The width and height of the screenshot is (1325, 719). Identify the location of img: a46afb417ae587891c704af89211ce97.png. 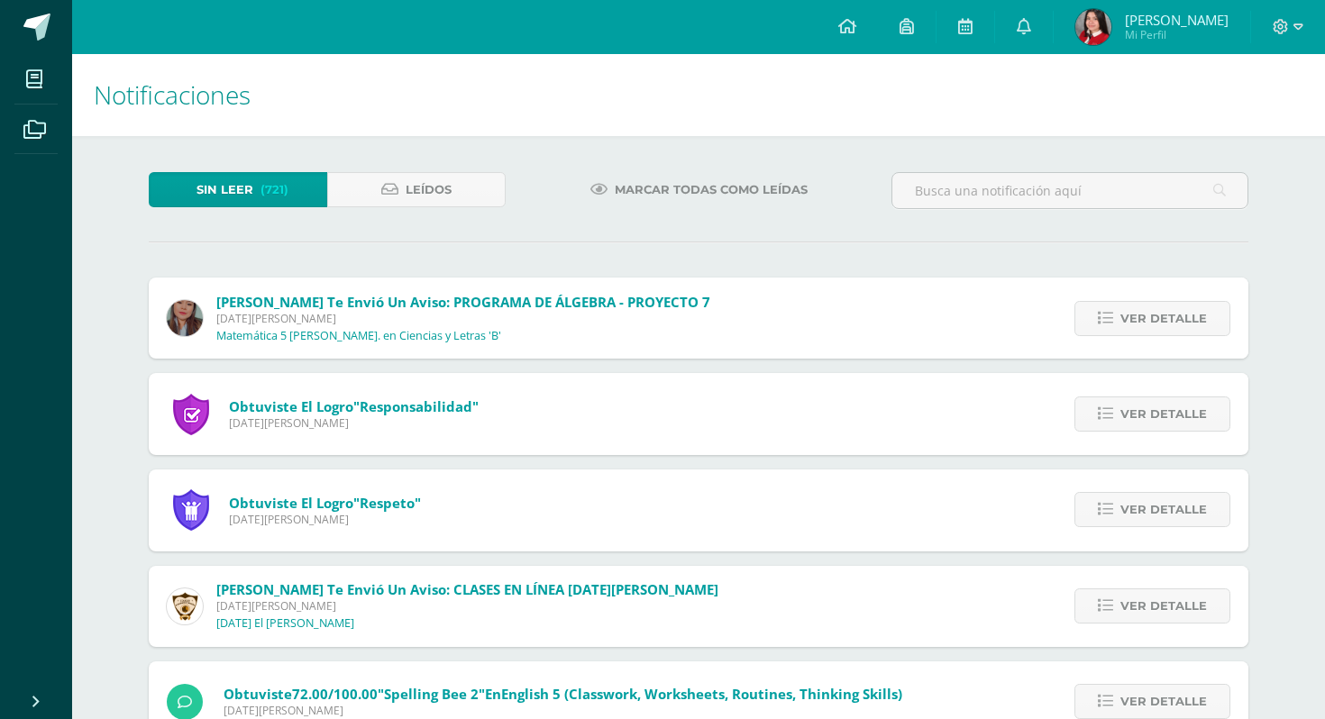
(185, 607).